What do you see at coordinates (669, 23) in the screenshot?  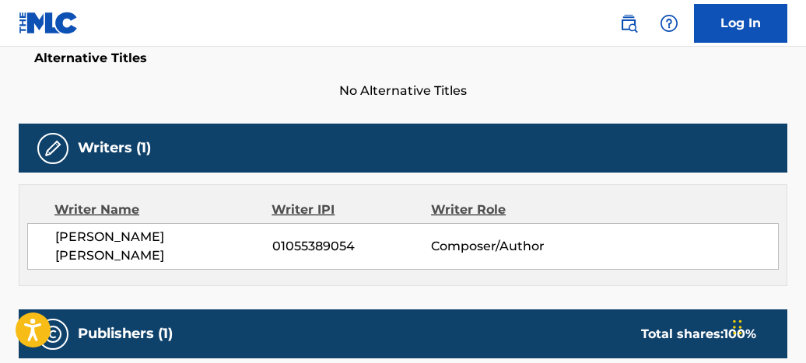 I see `img: help` at bounding box center [669, 23].